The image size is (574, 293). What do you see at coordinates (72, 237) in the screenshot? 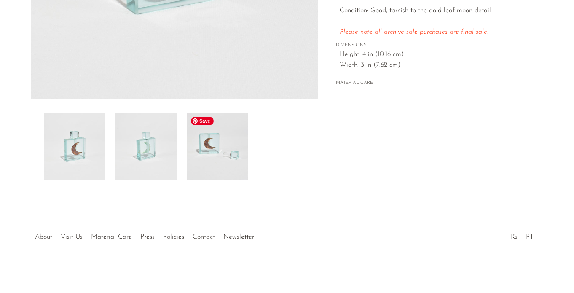
I see `a: Visit Us` at bounding box center [72, 237].